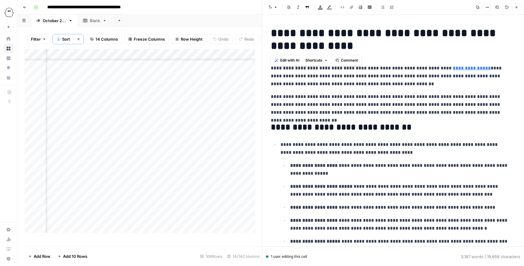 The width and height of the screenshot is (524, 266). I want to click on span: Row Height, so click(192, 39).